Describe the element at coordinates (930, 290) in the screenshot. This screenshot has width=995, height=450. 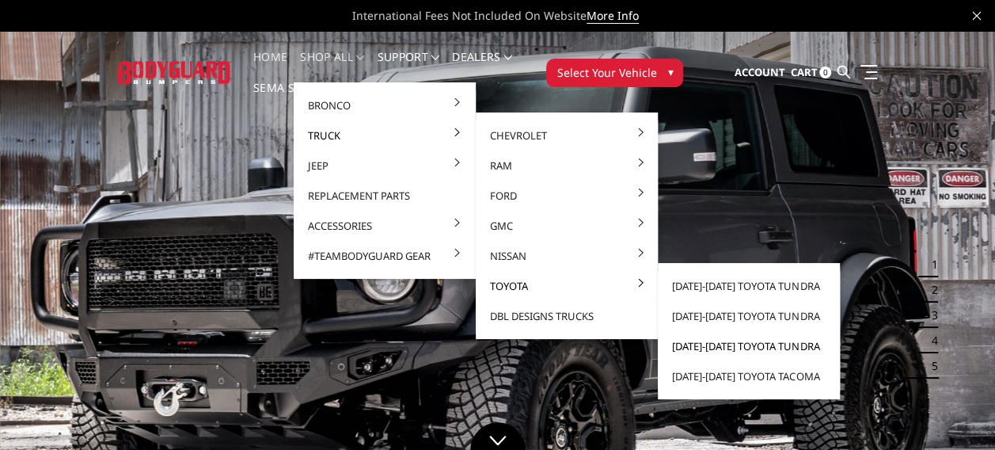
I see `button: 2 of 5` at that location.